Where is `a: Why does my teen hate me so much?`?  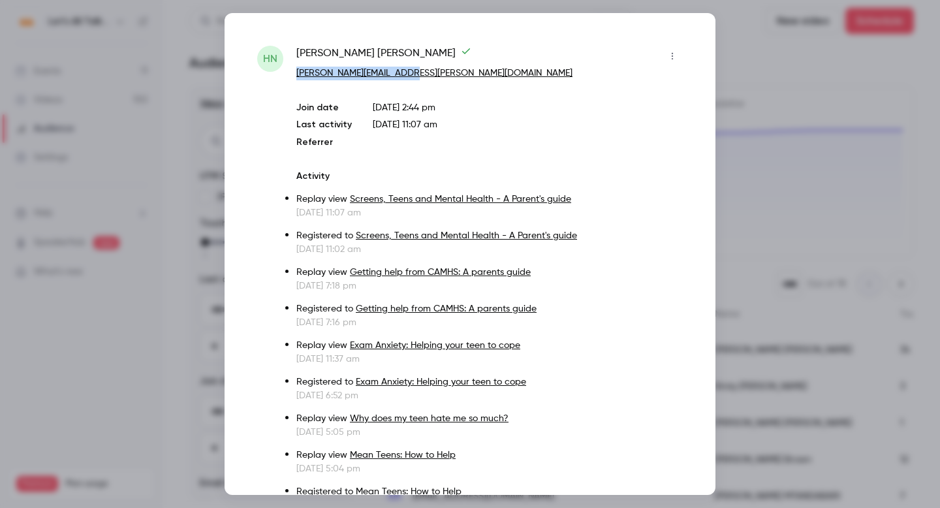 a: Why does my teen hate me so much? is located at coordinates (429, 418).